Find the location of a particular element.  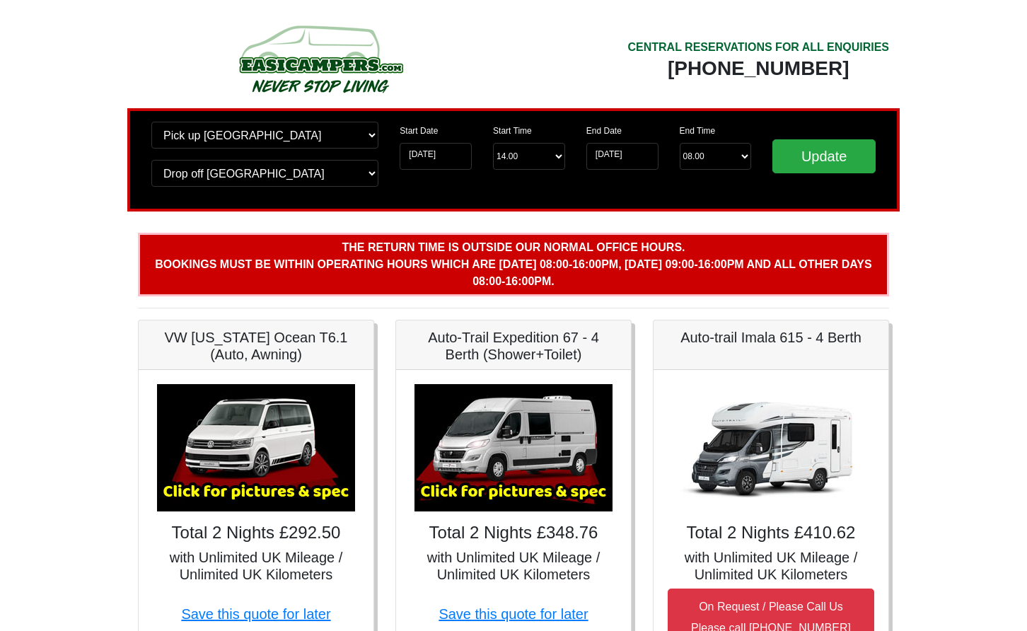

h4: Total 2 Nights £348.76 is located at coordinates (513, 532).